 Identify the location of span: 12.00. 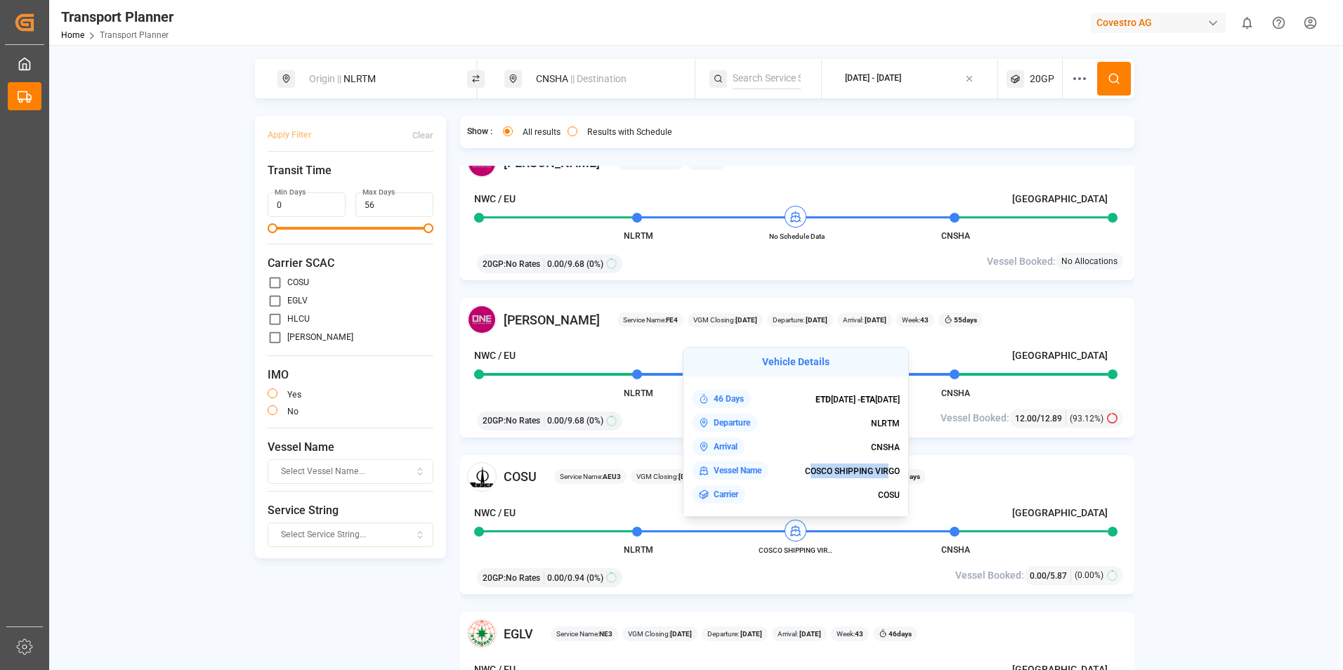
(1026, 419).